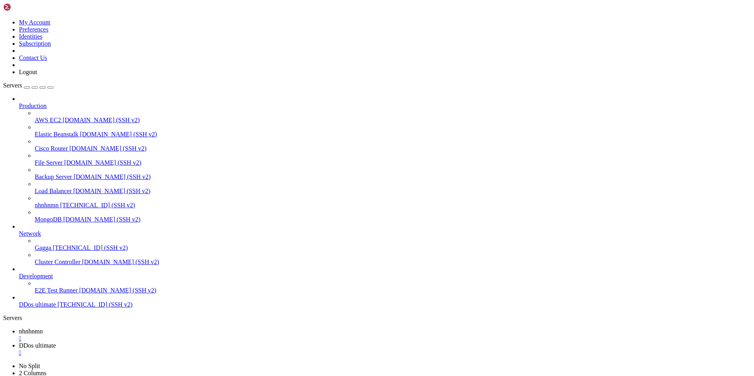  Describe the element at coordinates (68, 100) in the screenshot. I see `div: (19, 14)` at that location.